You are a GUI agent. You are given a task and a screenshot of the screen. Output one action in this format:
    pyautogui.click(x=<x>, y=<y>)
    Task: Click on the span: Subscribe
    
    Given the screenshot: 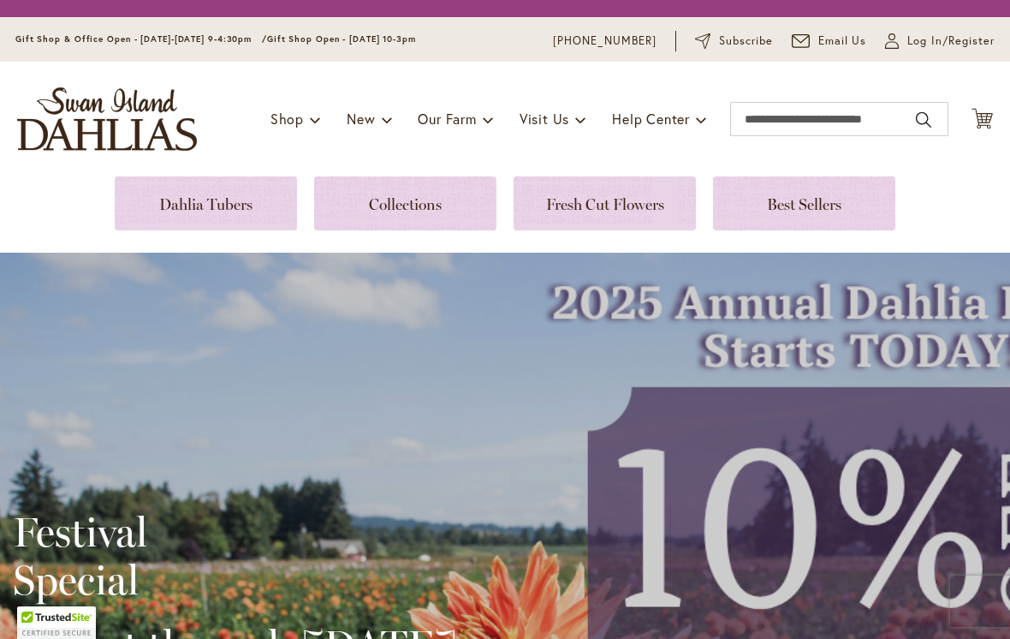 What is the action you would take?
    pyautogui.click(x=746, y=41)
    